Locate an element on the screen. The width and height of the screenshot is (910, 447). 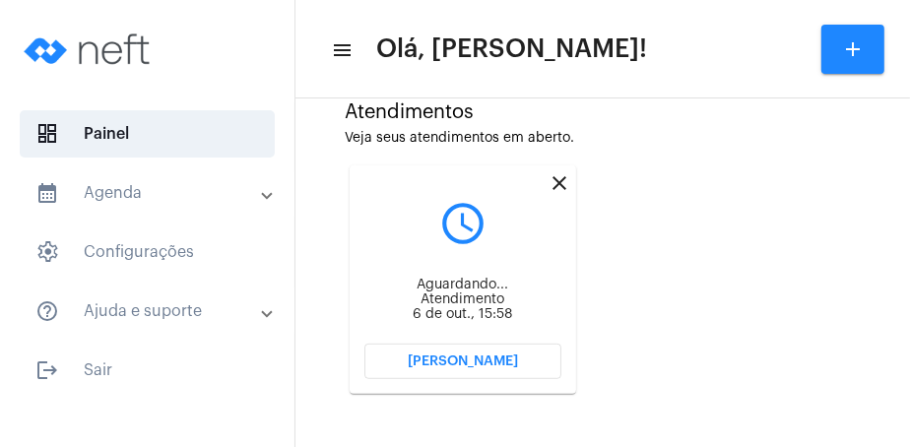
mat-panel-title: Ajuda e suporte is located at coordinates (149, 311).